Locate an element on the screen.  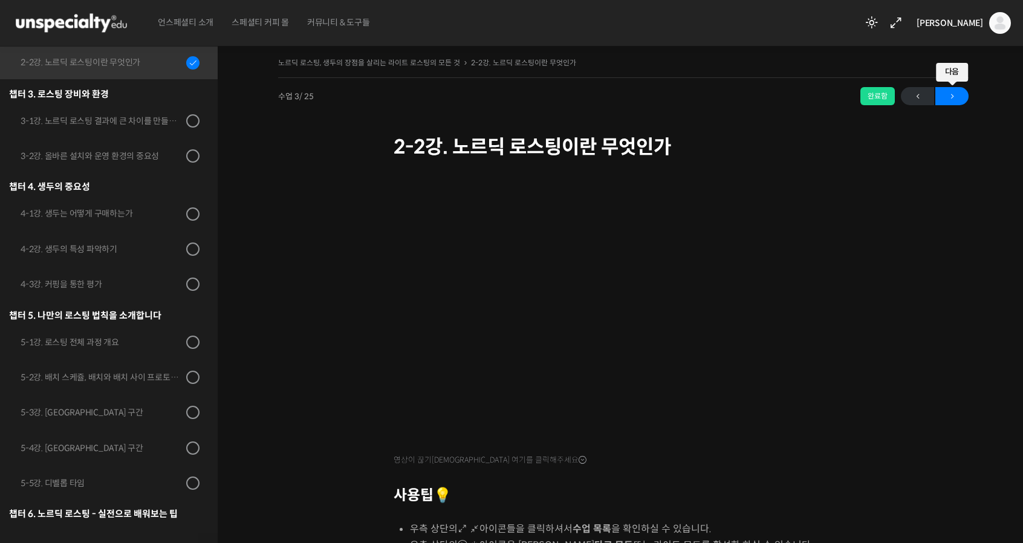
div: 5-2강. 배치 스케쥴, 배치와 배치 사이 프로토콜 & 투입 온도 is located at coordinates (102, 377).